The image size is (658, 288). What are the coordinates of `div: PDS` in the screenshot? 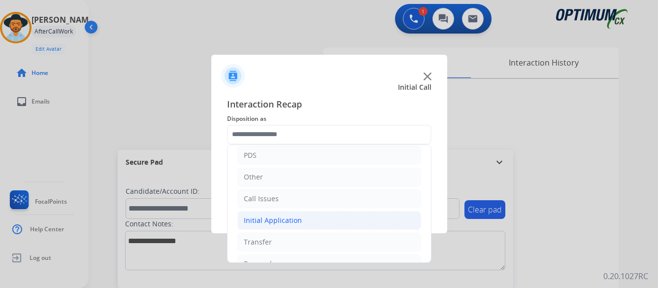 It's located at (250, 155).